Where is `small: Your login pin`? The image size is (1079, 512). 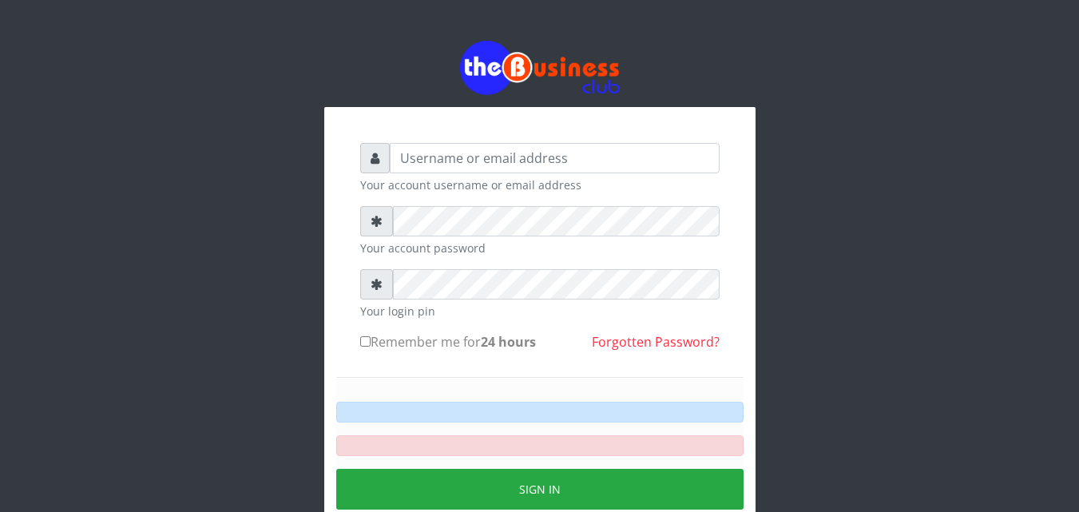 small: Your login pin is located at coordinates (540, 311).